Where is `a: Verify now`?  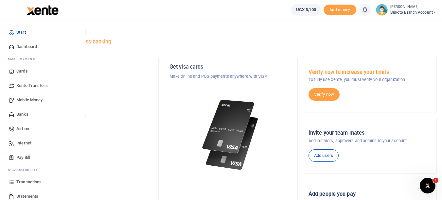
a: Verify now is located at coordinates (324, 95).